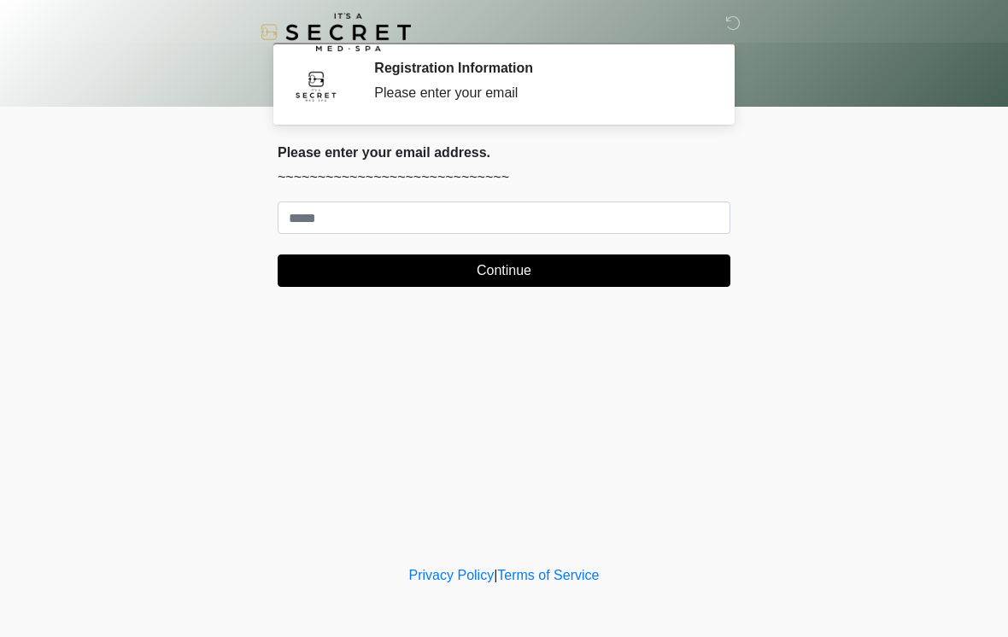  What do you see at coordinates (504, 152) in the screenshot?
I see `h2: Please enter your email address.` at bounding box center [504, 152].